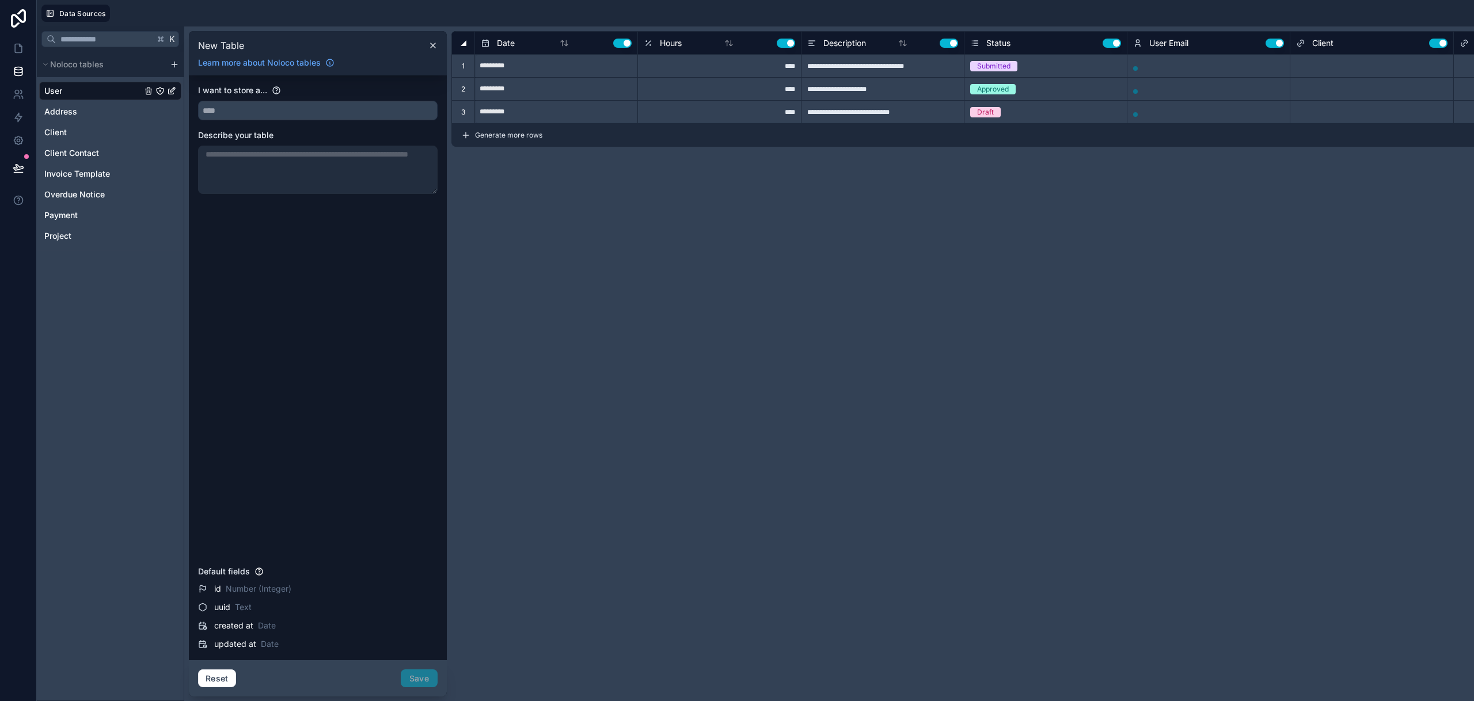 This screenshot has width=1474, height=701. I want to click on span: Number (Integer), so click(259, 589).